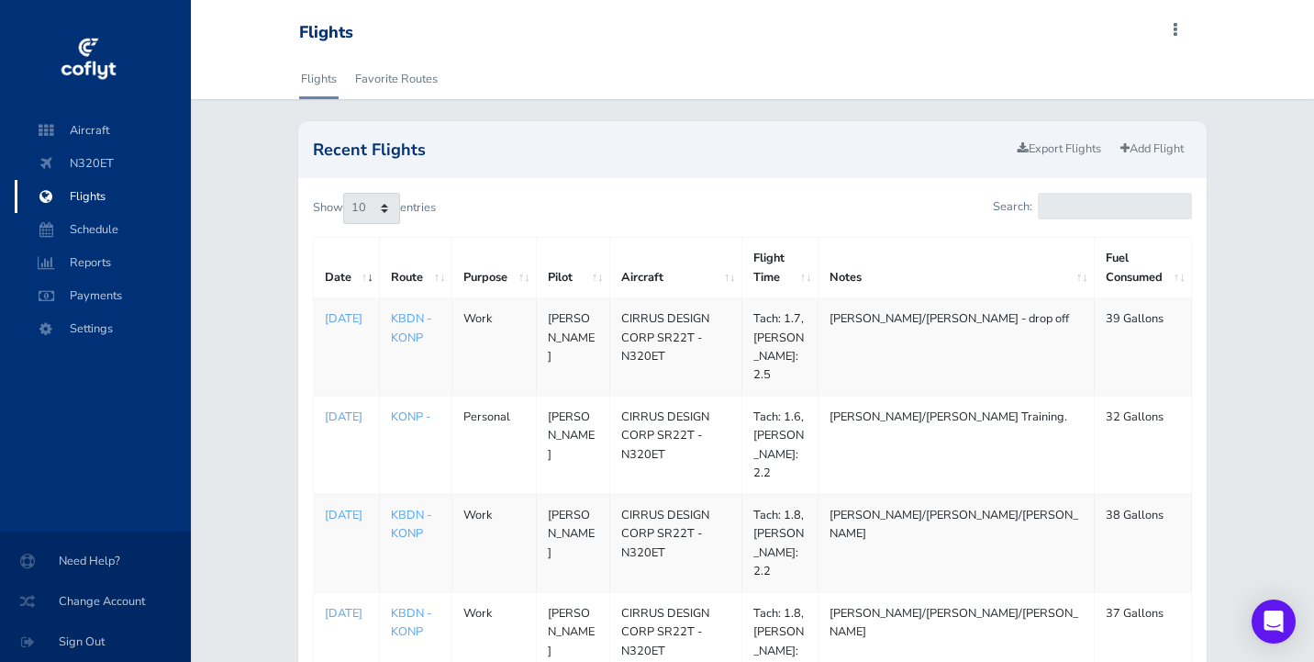 The width and height of the screenshot is (1314, 662). Describe the element at coordinates (347, 268) in the screenshot. I see `th: Date: activate to sort column ascending` at that location.